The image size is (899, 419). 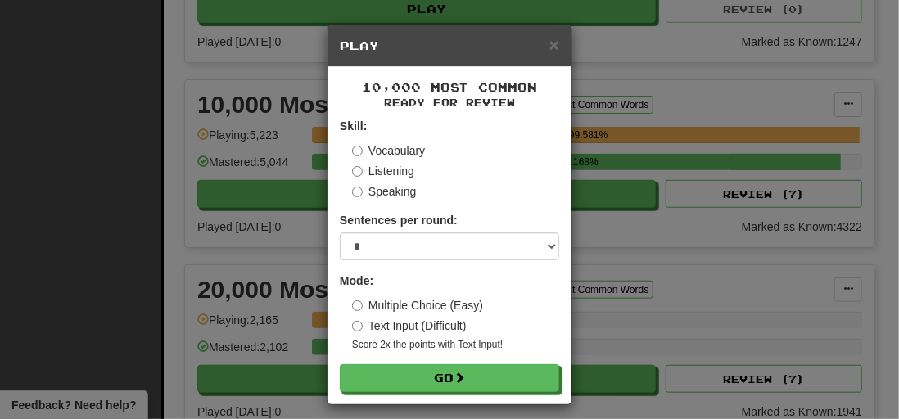 What do you see at coordinates (383, 171) in the screenshot?
I see `label: Listening` at bounding box center [383, 171].